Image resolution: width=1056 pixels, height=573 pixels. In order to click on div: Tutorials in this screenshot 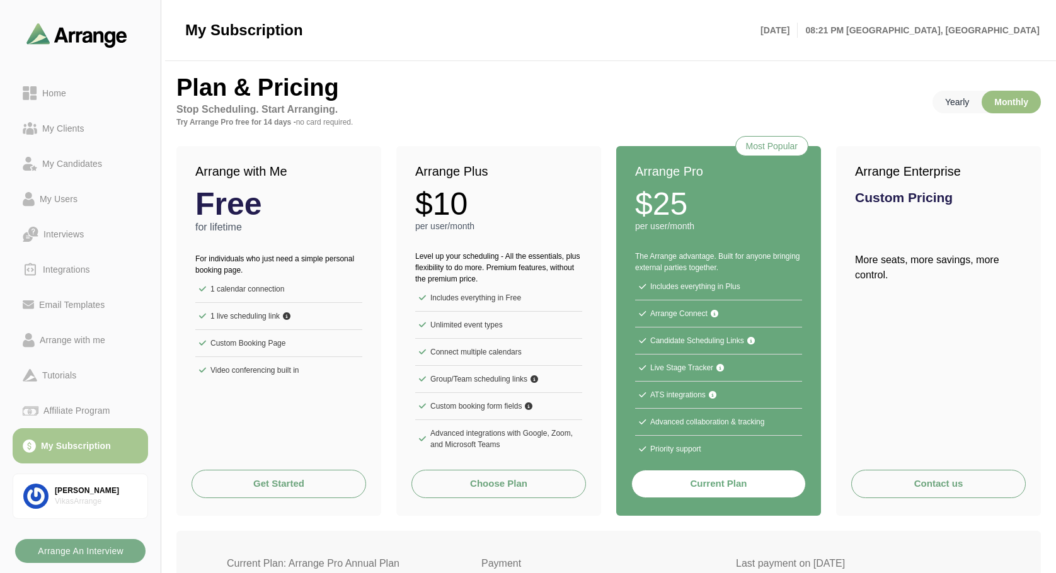, I will do `click(59, 376)`.